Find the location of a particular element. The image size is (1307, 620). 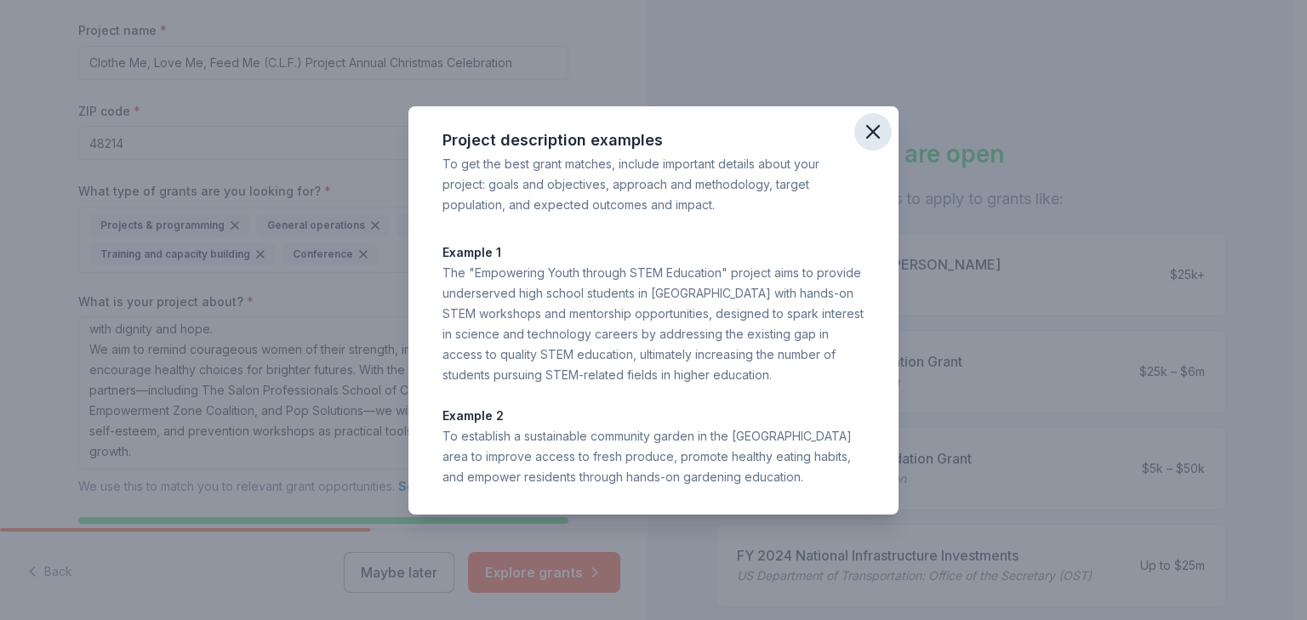

div: To get the best grant matches, include important details about your project: goals and objectives... is located at coordinates (654, 185).